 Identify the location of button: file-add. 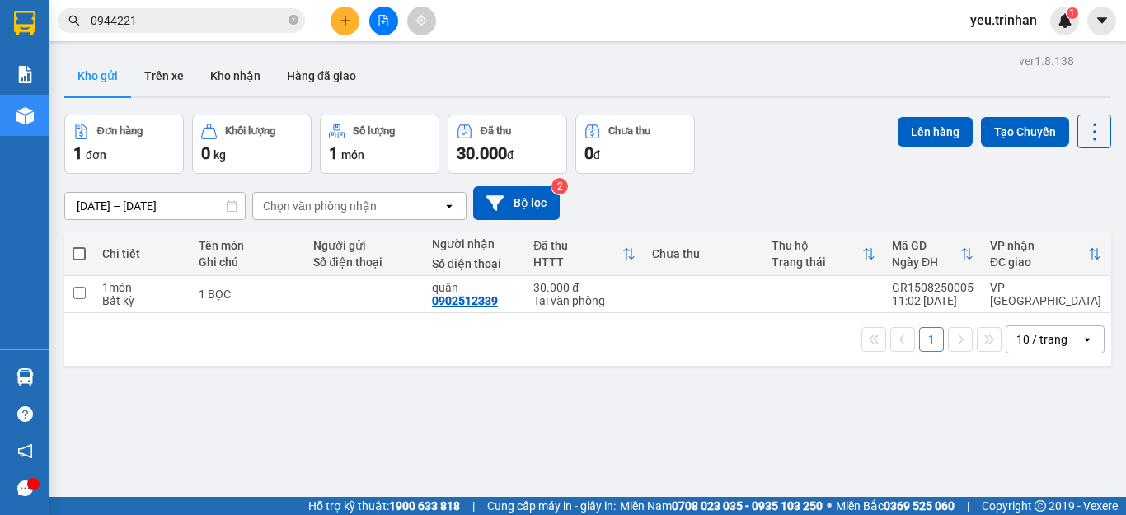
(383, 21).